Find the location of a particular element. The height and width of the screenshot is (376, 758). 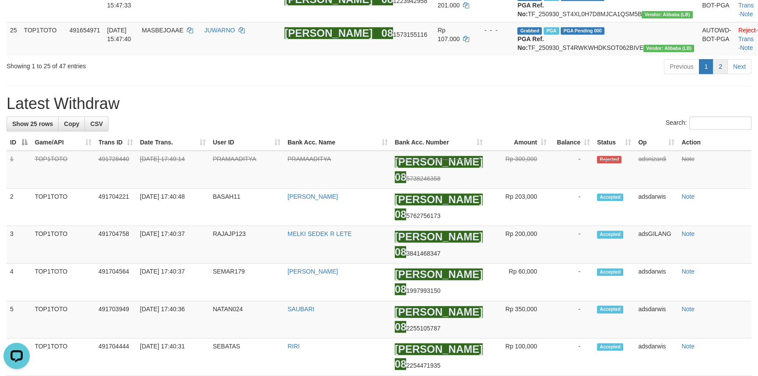

a: Next is located at coordinates (739, 66).